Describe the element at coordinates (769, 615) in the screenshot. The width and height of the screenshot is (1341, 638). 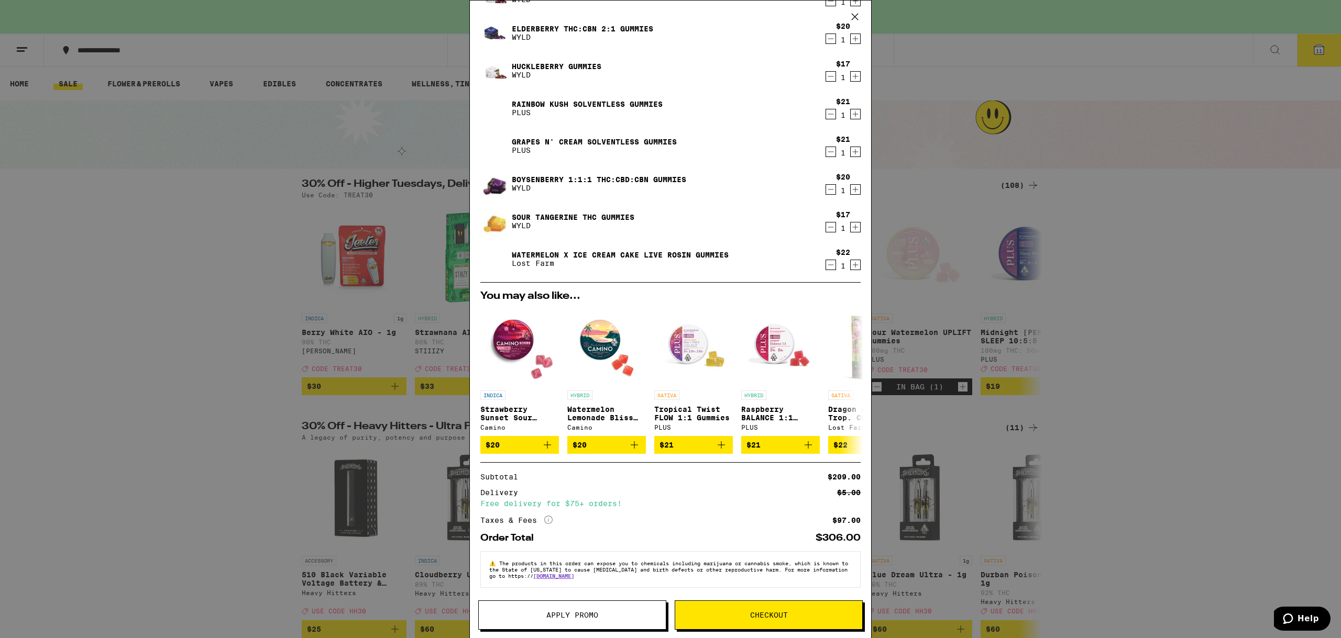
I see `span: Checkout` at that location.